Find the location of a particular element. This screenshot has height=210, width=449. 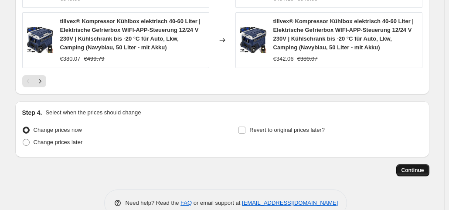

nav: Pagination is located at coordinates (34, 81).